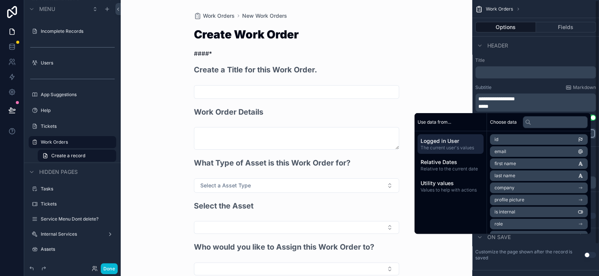 This screenshot has width=599, height=276. What do you see at coordinates (435, 122) in the screenshot?
I see `span: Use data from...` at bounding box center [435, 122].